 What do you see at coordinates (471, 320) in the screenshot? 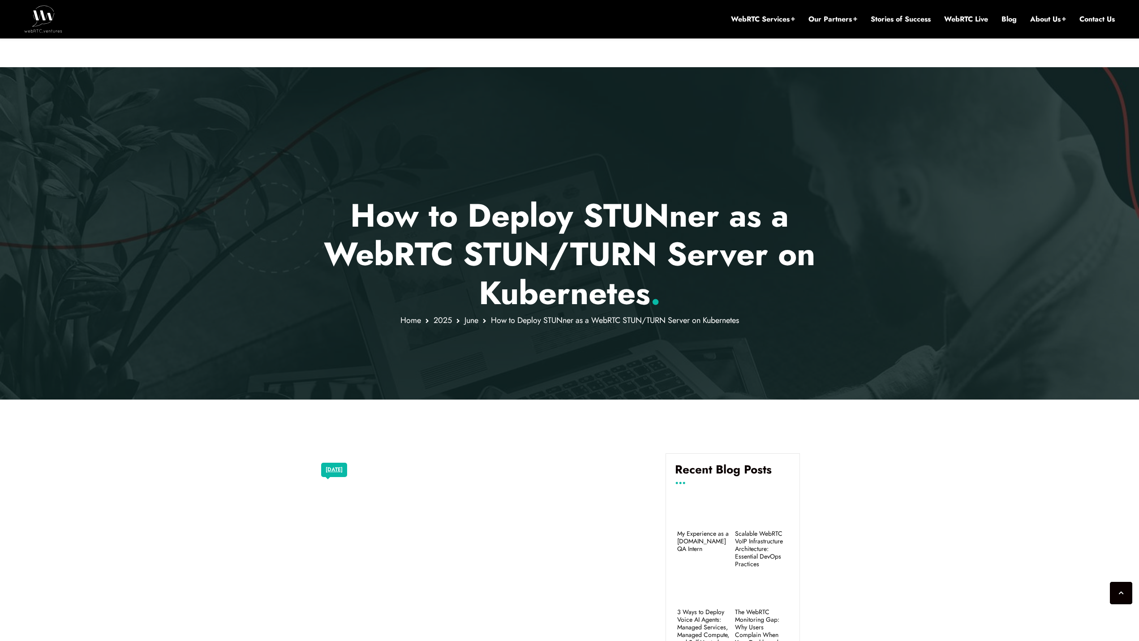
I see `span: June` at bounding box center [471, 320].